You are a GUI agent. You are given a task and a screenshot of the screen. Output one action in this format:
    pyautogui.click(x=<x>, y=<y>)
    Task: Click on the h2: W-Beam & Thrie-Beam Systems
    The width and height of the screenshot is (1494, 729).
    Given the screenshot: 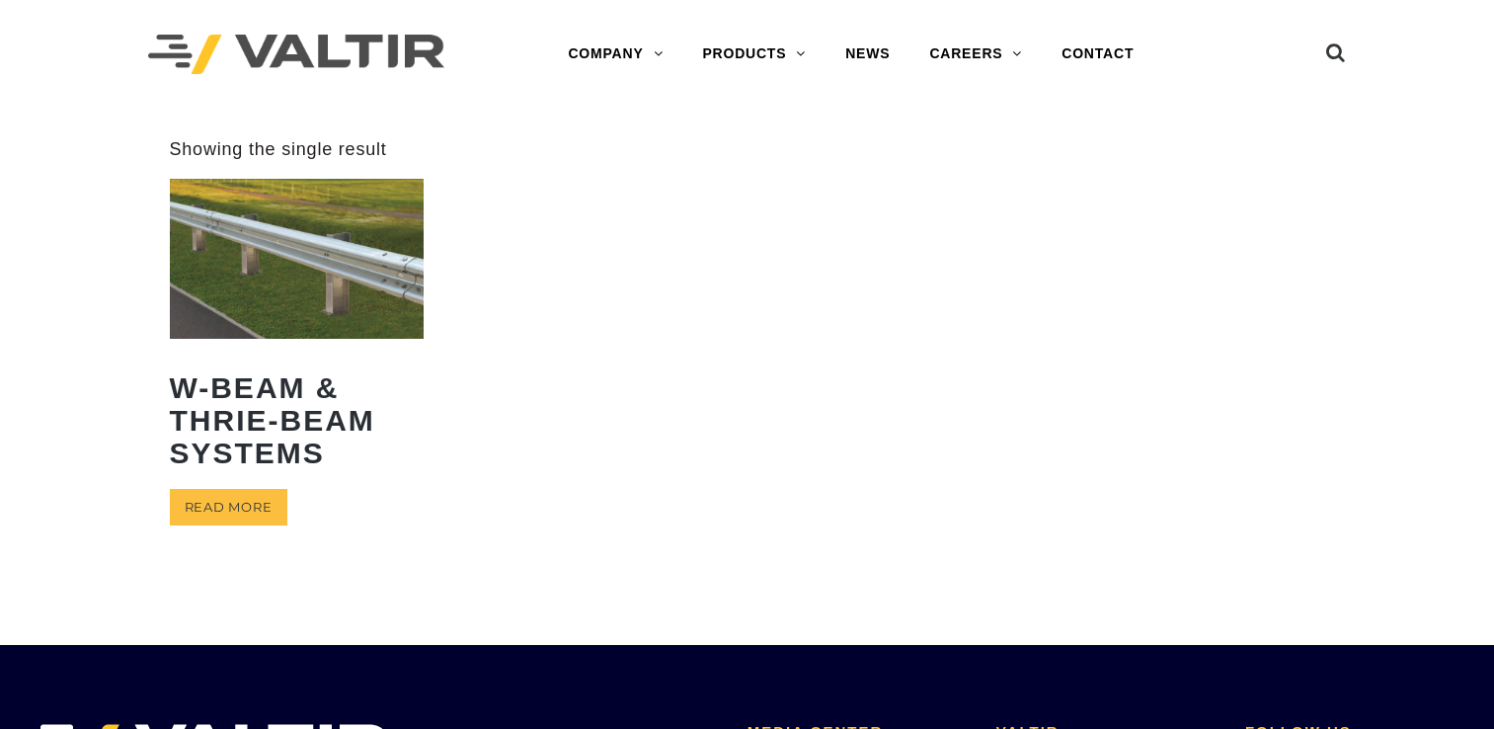 What is the action you would take?
    pyautogui.click(x=297, y=420)
    